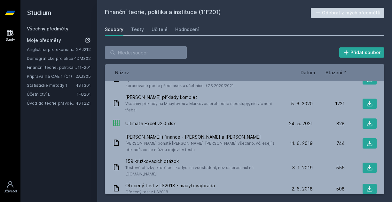 The height and width of the screenshot is (202, 392). What do you see at coordinates (302, 104) in the screenshot?
I see `span: 5. 6. 2020` at bounding box center [302, 104].